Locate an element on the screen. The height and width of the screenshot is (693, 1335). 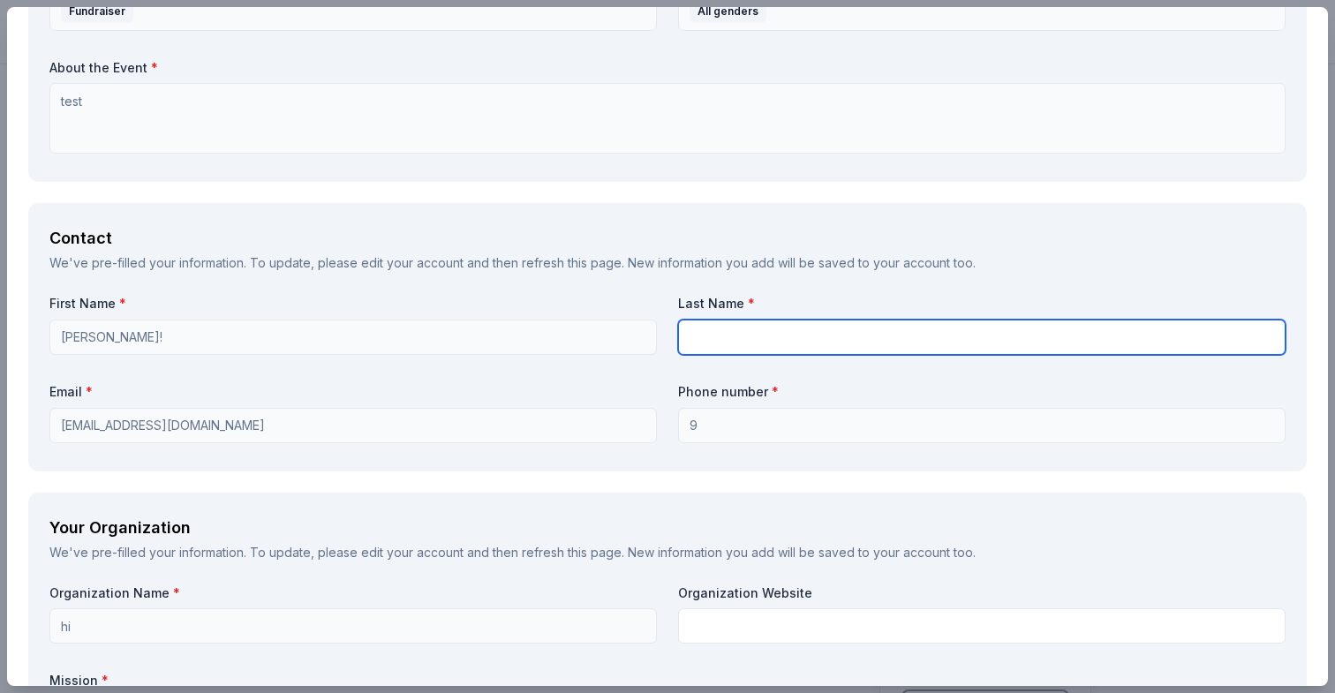
label: Phone number is located at coordinates (982, 392).